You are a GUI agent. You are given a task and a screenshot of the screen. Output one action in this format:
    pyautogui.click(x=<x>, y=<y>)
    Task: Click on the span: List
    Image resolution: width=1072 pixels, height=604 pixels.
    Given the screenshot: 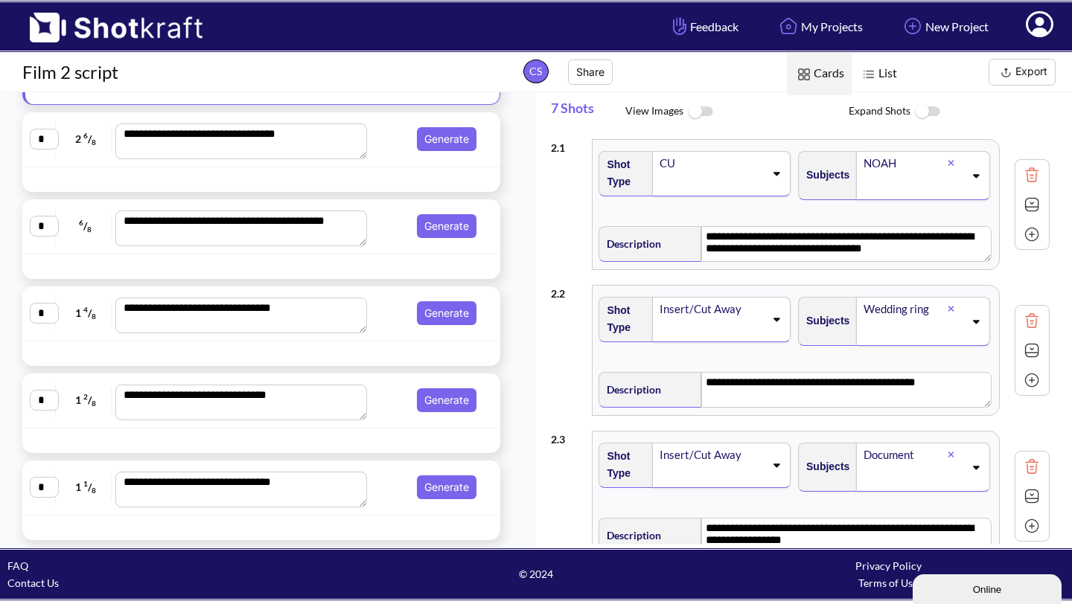 What is the action you would take?
    pyautogui.click(x=878, y=74)
    